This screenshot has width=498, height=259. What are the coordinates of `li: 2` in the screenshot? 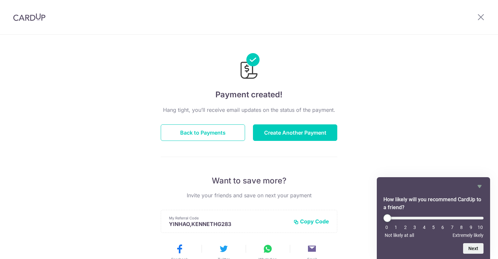 It's located at (405, 227).